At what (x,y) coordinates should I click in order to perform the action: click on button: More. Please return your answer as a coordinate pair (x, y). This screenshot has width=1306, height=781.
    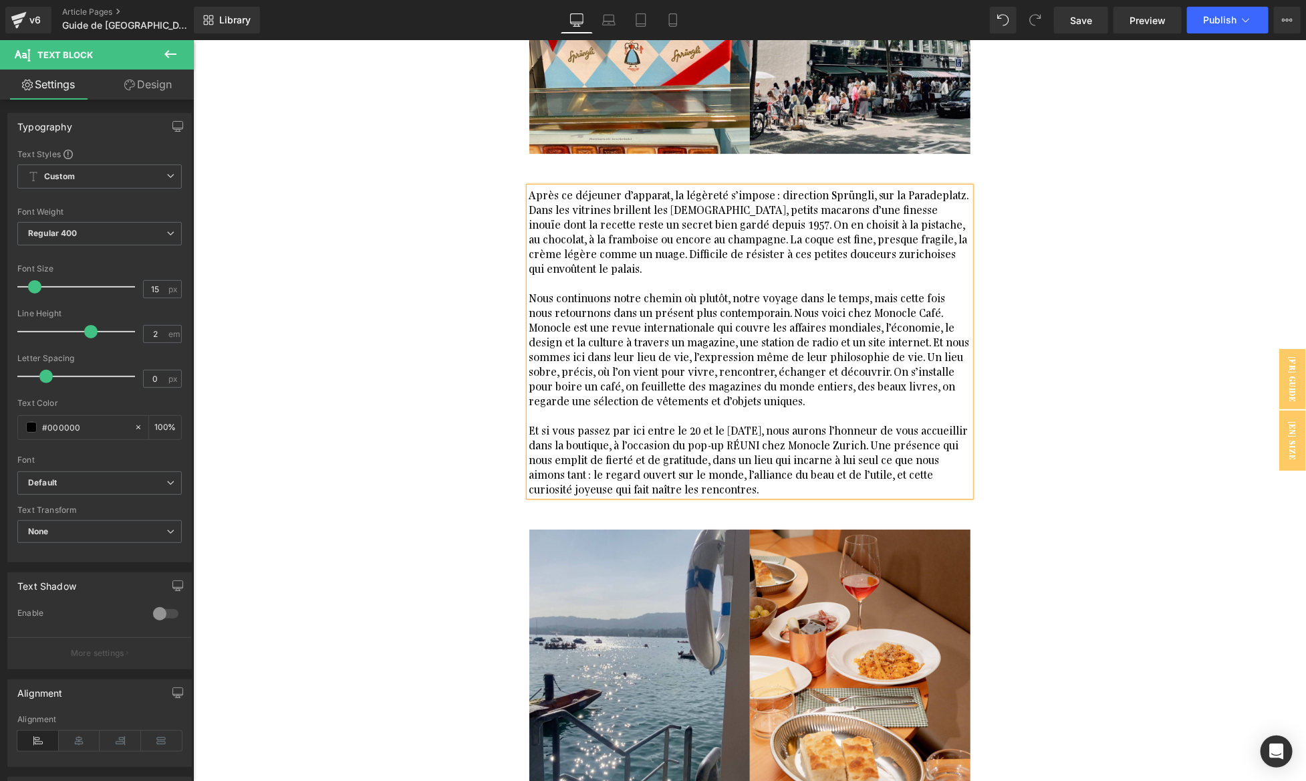
    Looking at the image, I should click on (1288, 20).